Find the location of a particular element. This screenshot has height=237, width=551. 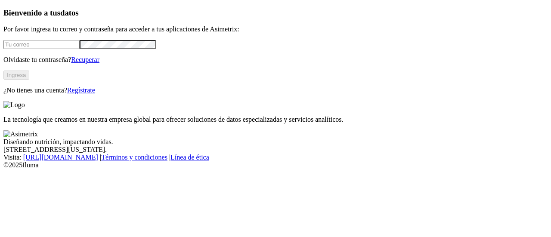

div: Visita : | | is located at coordinates (275, 157).